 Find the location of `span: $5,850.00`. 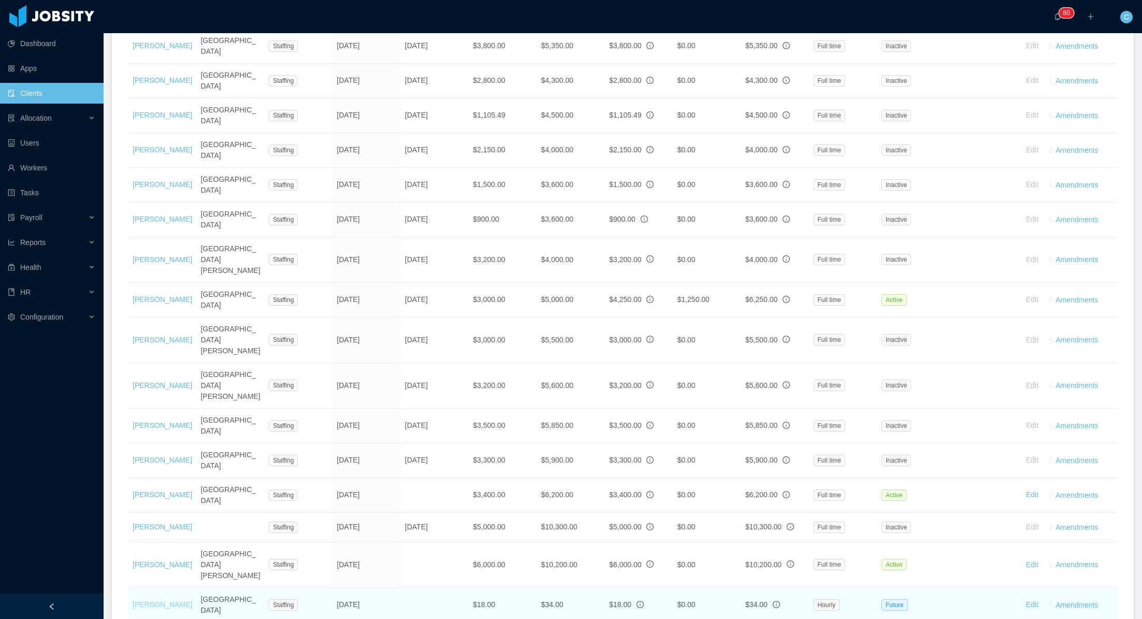

span: $5,850.00 is located at coordinates (761, 425).